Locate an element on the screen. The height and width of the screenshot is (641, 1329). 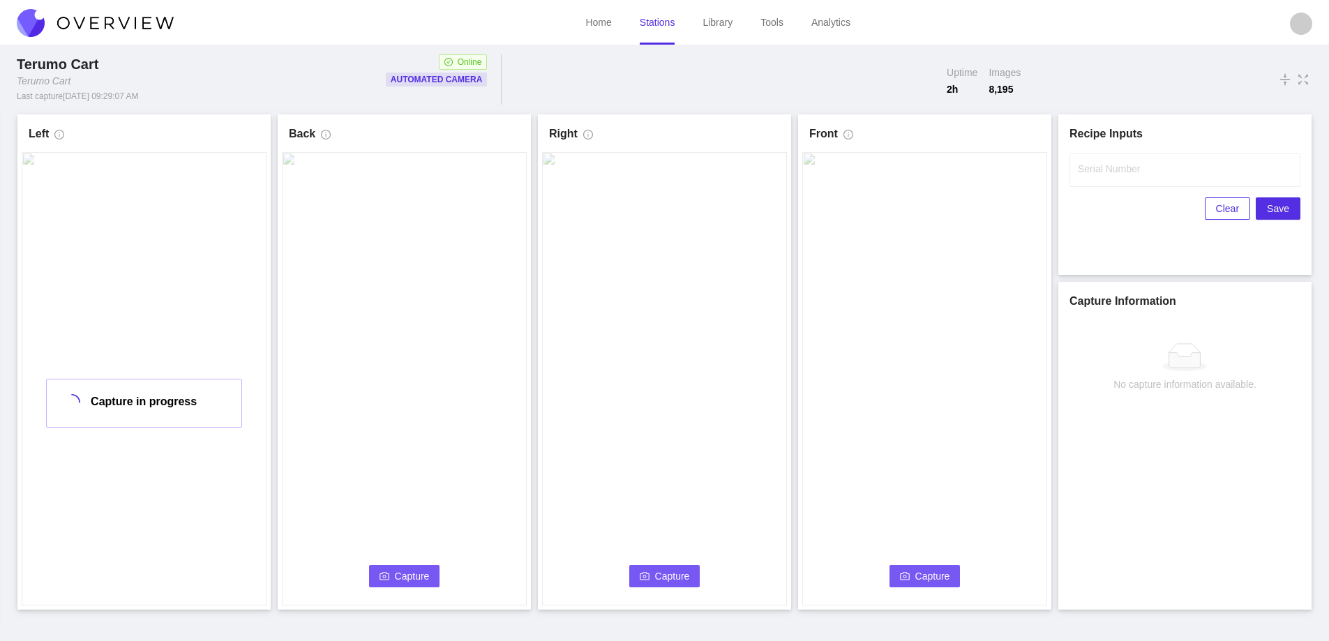
span: loading is located at coordinates (72, 403).